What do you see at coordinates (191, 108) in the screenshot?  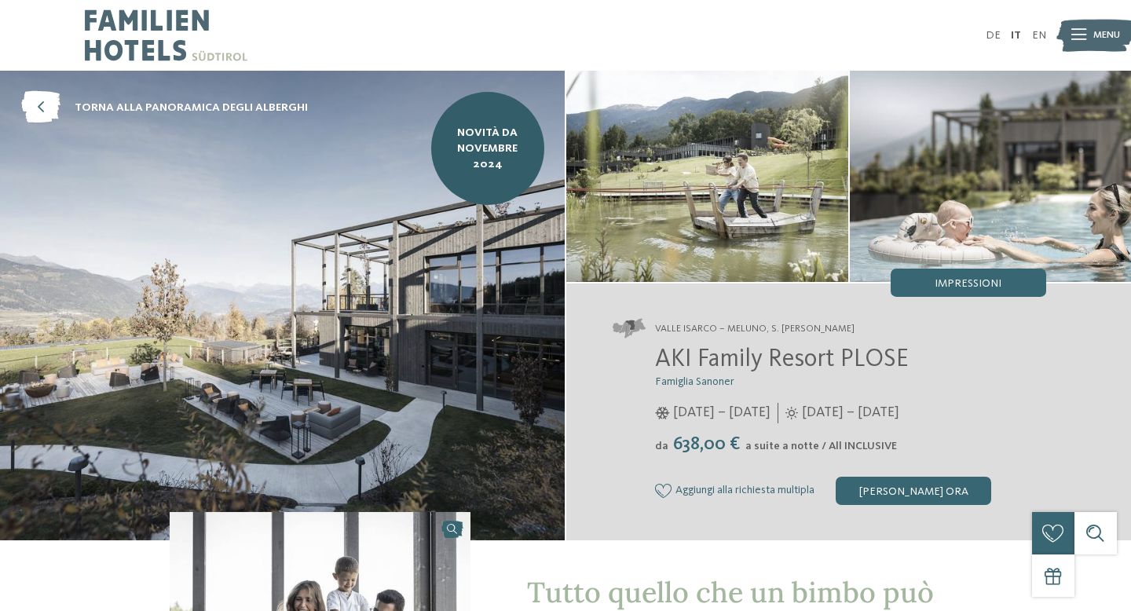 I see `span: torna alla panoramica degli alberghi` at bounding box center [191, 108].